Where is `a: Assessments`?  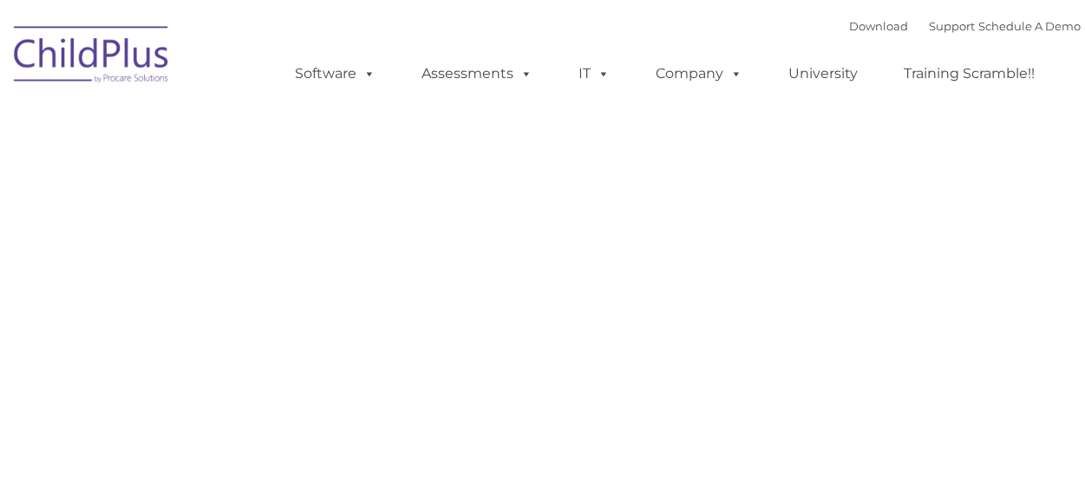
a: Assessments is located at coordinates (477, 74).